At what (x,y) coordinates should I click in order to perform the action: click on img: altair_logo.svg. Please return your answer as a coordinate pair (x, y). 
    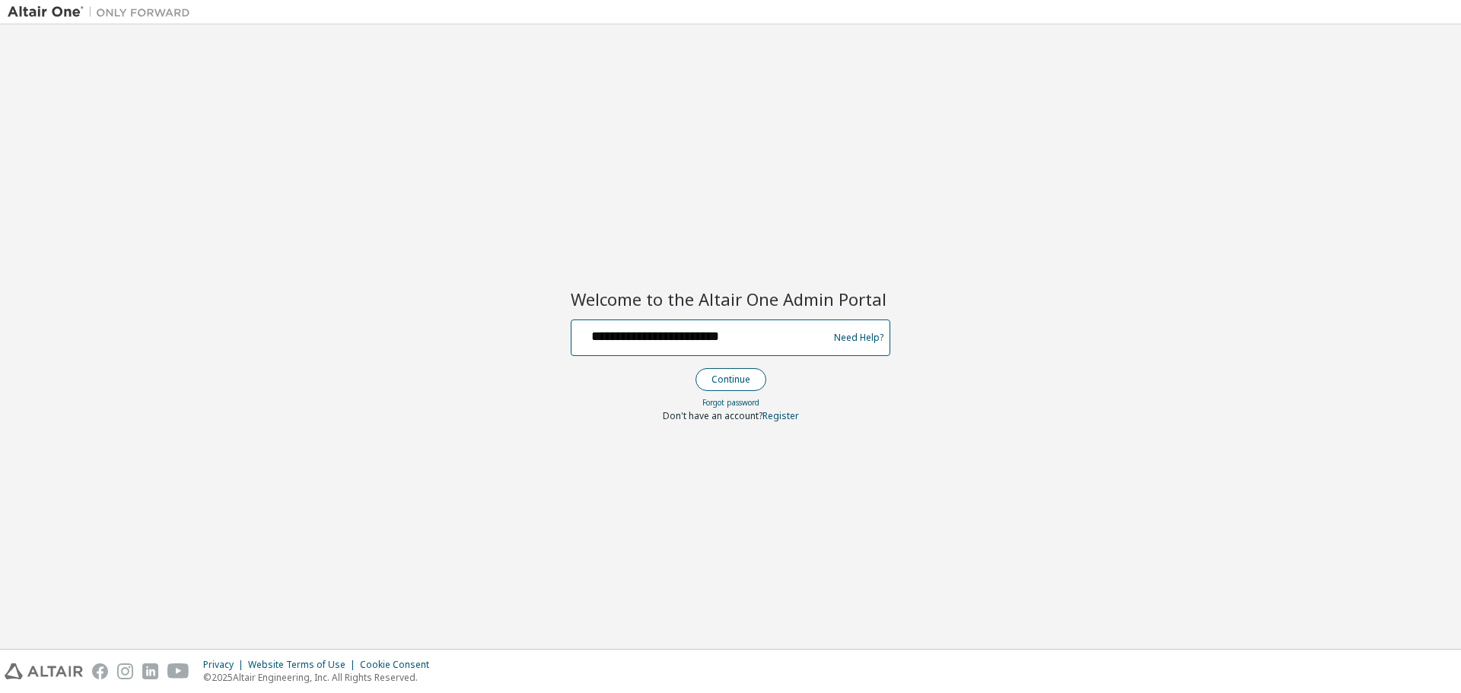
    Looking at the image, I should click on (43, 671).